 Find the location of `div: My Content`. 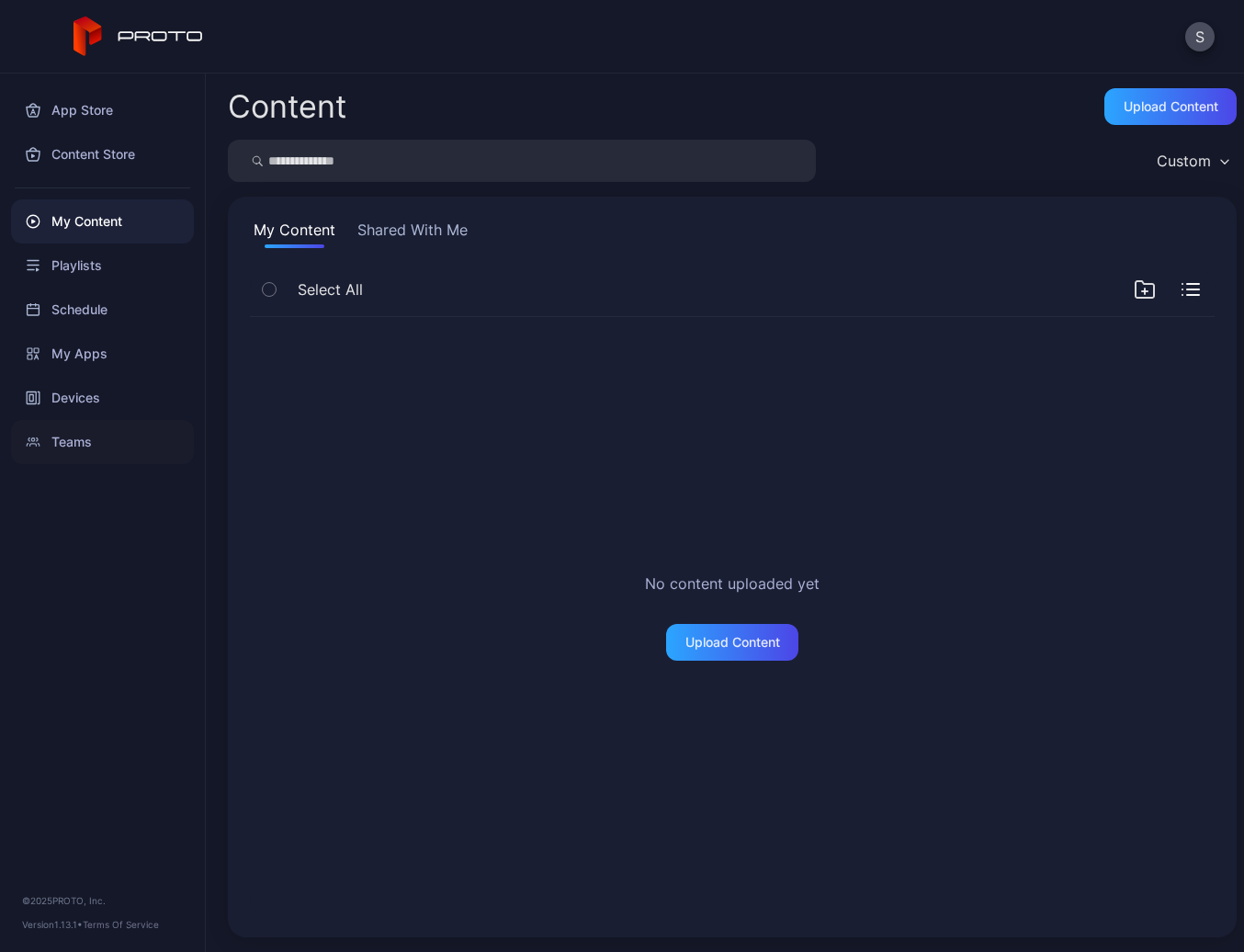

div: My Content is located at coordinates (102, 222).